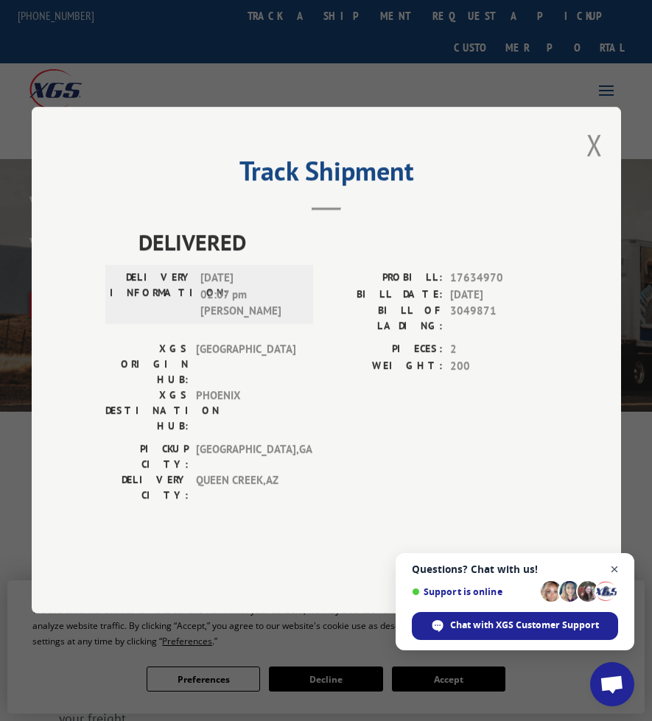 The height and width of the screenshot is (721, 652). What do you see at coordinates (384, 366) in the screenshot?
I see `label: WEIGHT:` at bounding box center [384, 366].